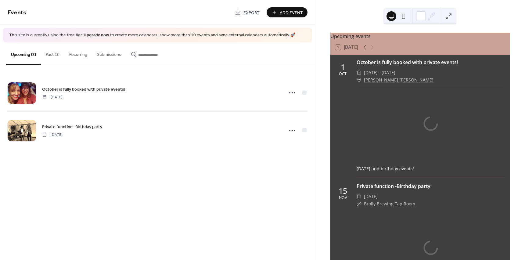  What do you see at coordinates (251, 13) in the screenshot?
I see `span: Export` at bounding box center [251, 13].